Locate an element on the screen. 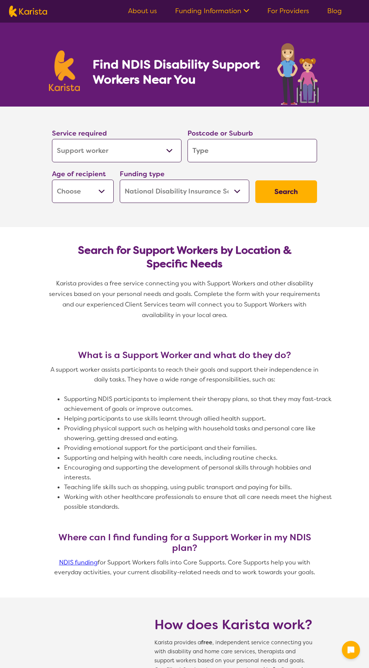 Image resolution: width=369 pixels, height=668 pixels. p: for Support Workers falls into Core Supports. Core Supports help you with everyday activities, yo... is located at coordinates (184, 567).